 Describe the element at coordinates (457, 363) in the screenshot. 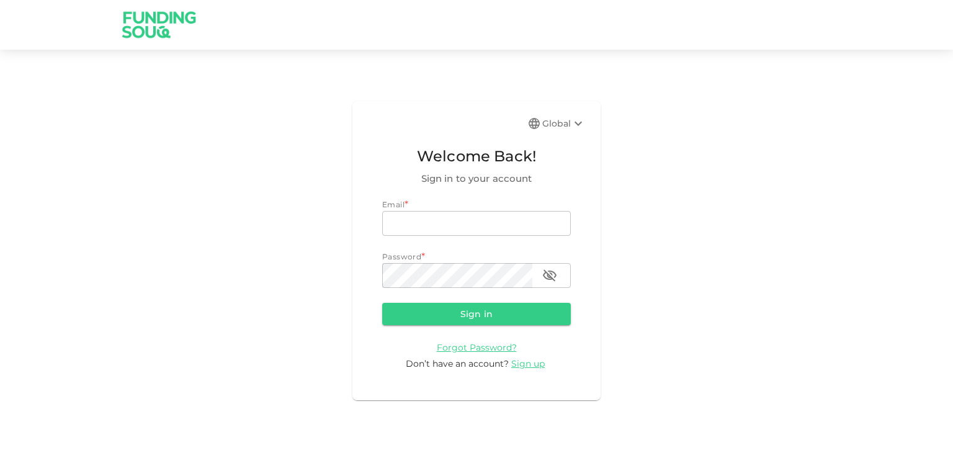

I see `span: Don’t have an account?` at that location.